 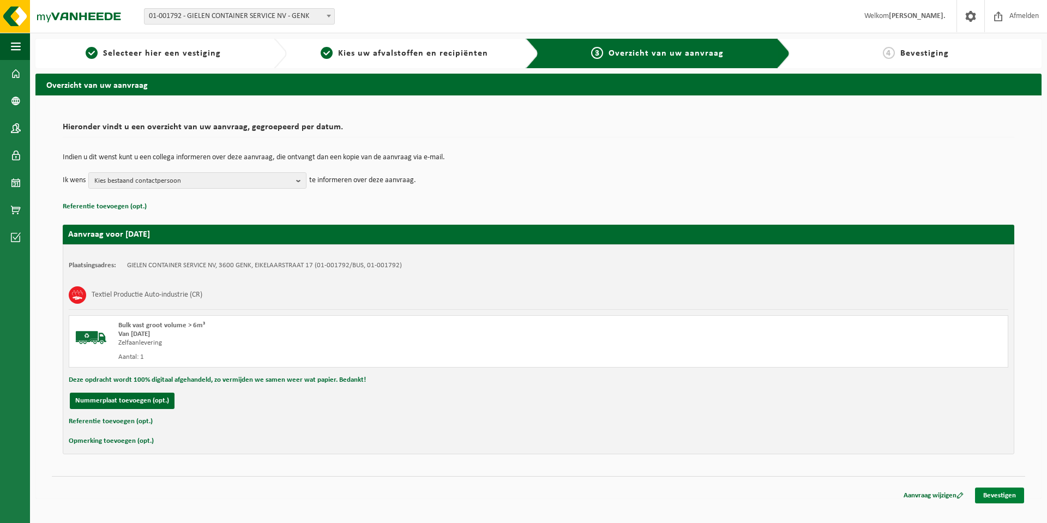 What do you see at coordinates (404, 53) in the screenshot?
I see `a: 2Kies uw afvalstoffen en recipiënten` at bounding box center [404, 53].